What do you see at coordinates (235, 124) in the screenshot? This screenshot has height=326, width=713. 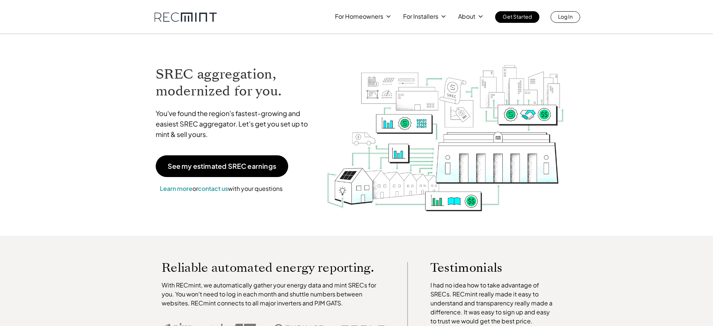 I see `p: You've found the region's fastest-growing and easiest SREC aggregator. Let's get you set up to mi...` at bounding box center [235, 124].